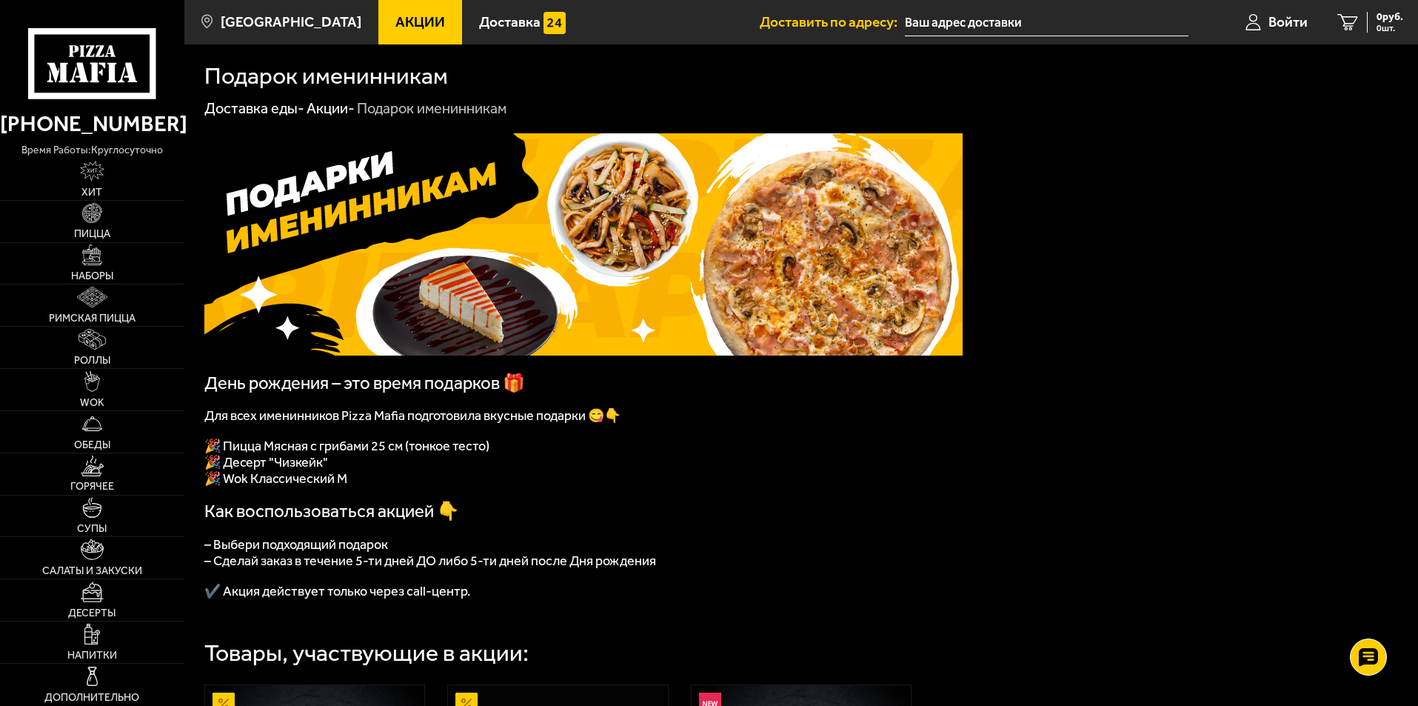 The image size is (1418, 706). What do you see at coordinates (432, 109) in the screenshot?
I see `div: Подарок именинникам` at bounding box center [432, 109].